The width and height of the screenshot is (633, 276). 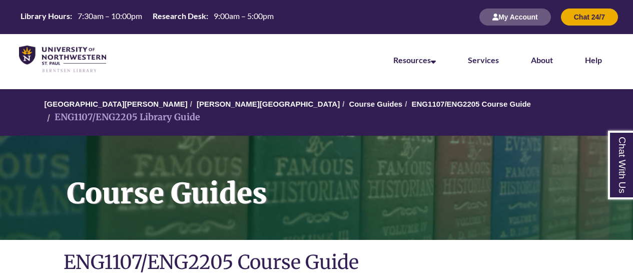 What do you see at coordinates (590, 17) in the screenshot?
I see `a: Chat 24/7` at bounding box center [590, 17].